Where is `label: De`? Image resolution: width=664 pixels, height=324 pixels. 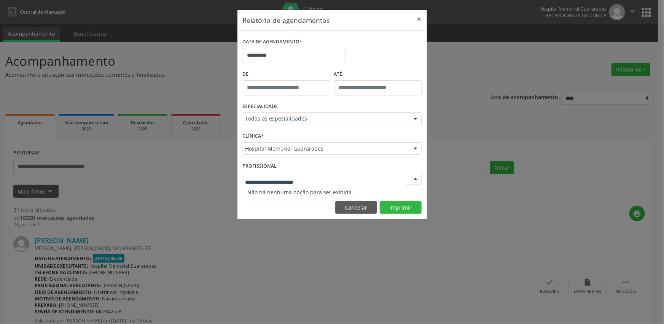 label: De is located at coordinates (286, 74).